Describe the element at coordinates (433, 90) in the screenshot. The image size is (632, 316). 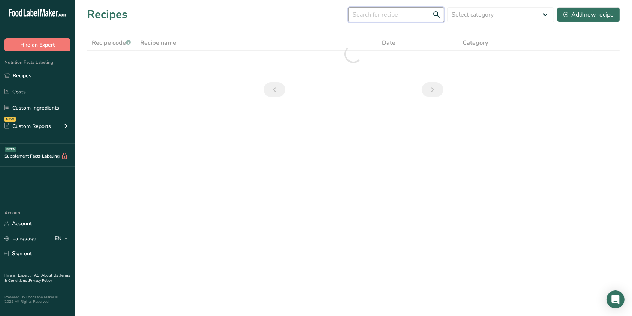
I see `a: Next page` at that location.